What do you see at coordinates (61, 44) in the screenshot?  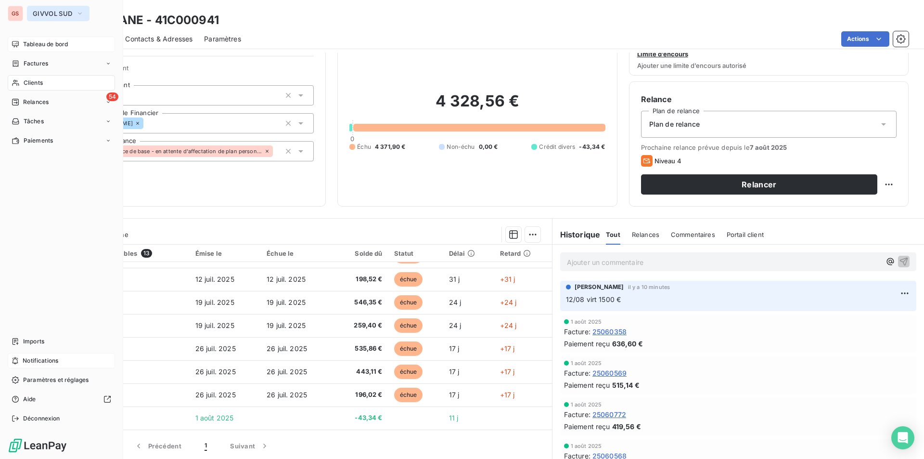 I see `a: Tableau de bord` at bounding box center [61, 44].